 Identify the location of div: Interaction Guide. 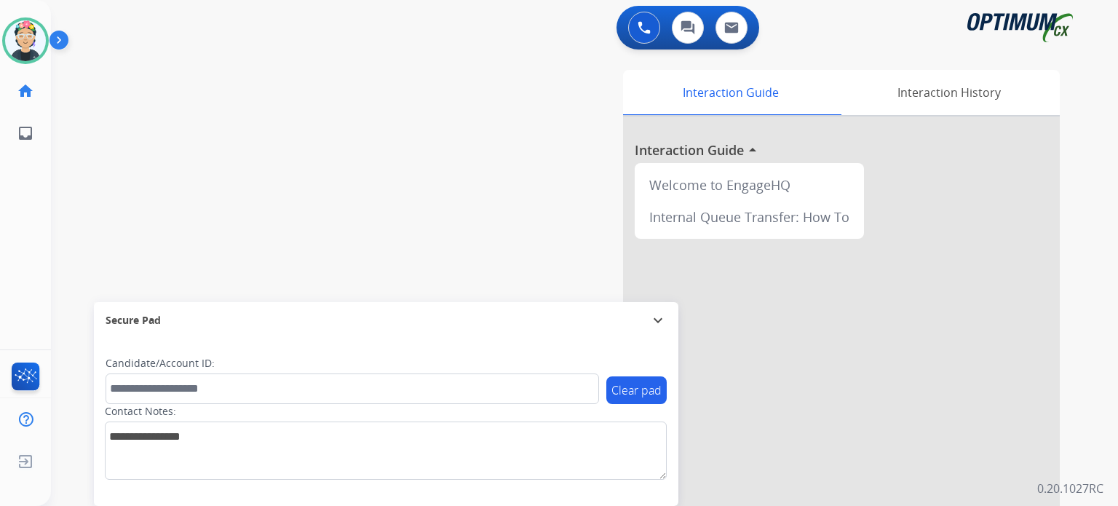
(730, 92).